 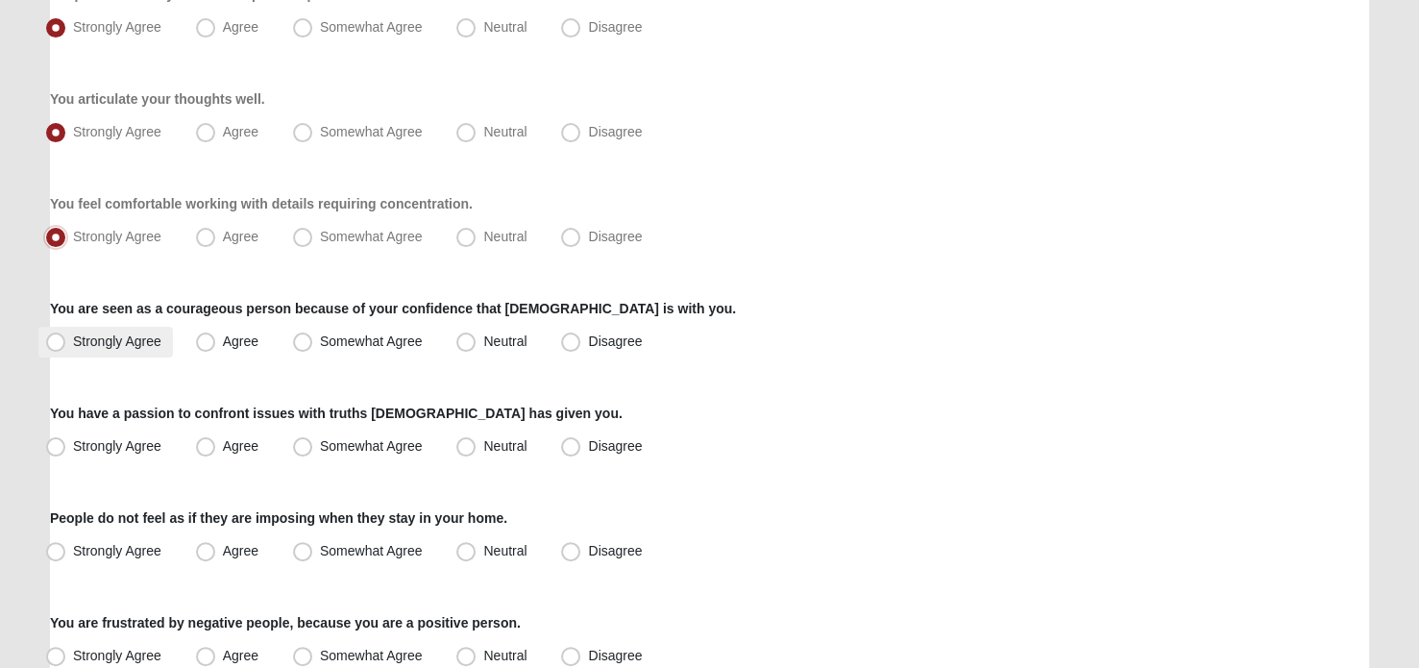 What do you see at coordinates (285, 623) in the screenshot?
I see `label: You are frustrated by negative people, because you are a positive person.` at bounding box center [285, 623].